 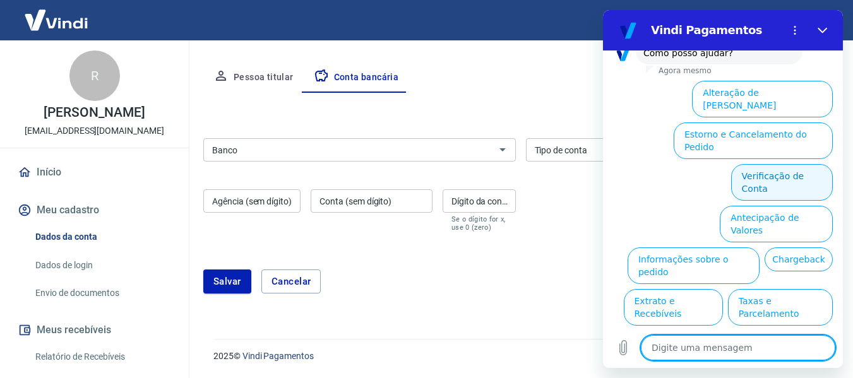 What do you see at coordinates (102, 293) in the screenshot?
I see `a: Envio de documentos` at bounding box center [102, 293].